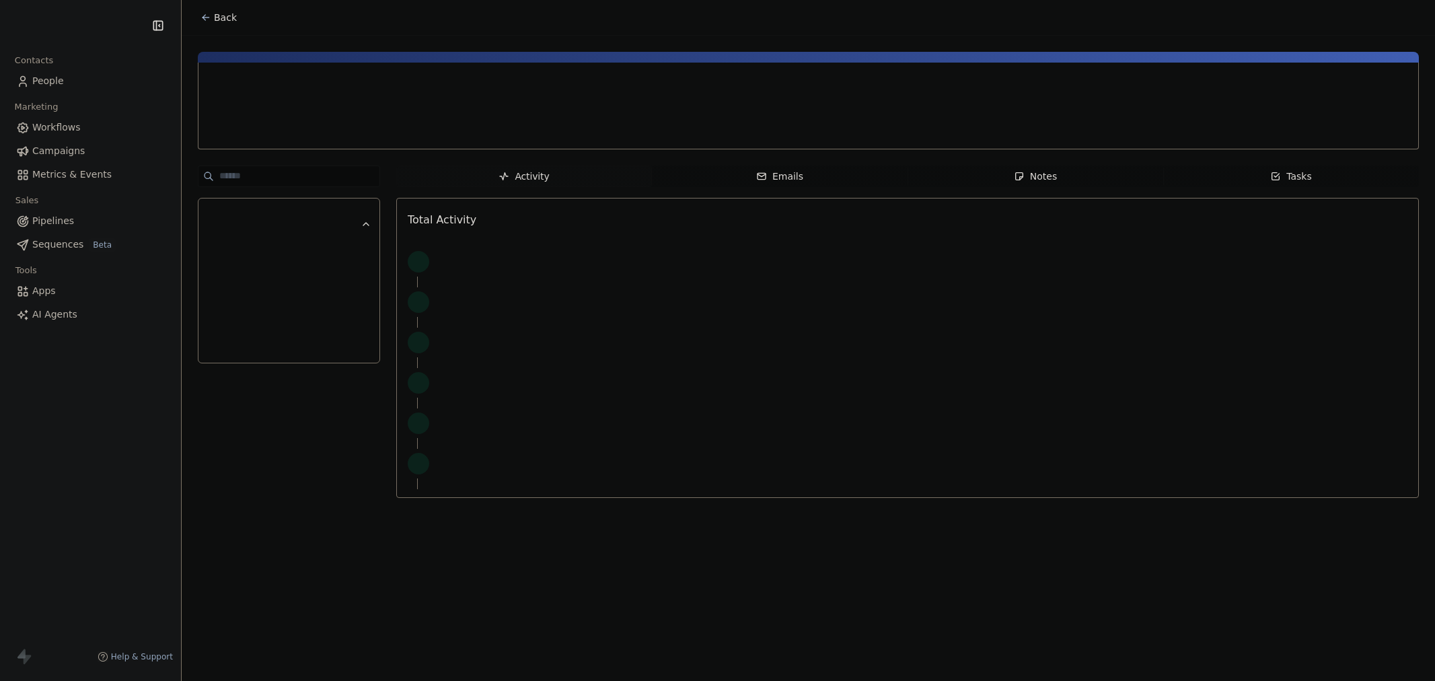  What do you see at coordinates (90, 81) in the screenshot?
I see `a: People` at bounding box center [90, 81].